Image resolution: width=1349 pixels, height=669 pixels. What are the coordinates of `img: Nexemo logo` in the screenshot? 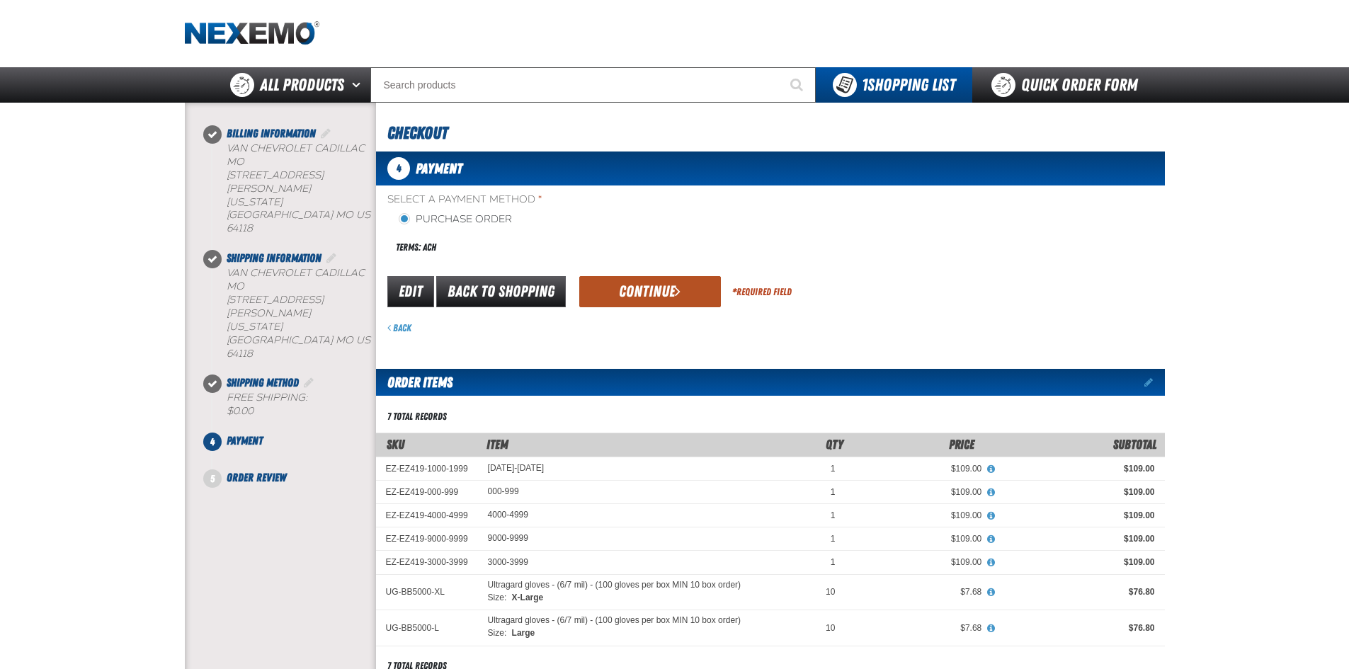 It's located at (252, 33).